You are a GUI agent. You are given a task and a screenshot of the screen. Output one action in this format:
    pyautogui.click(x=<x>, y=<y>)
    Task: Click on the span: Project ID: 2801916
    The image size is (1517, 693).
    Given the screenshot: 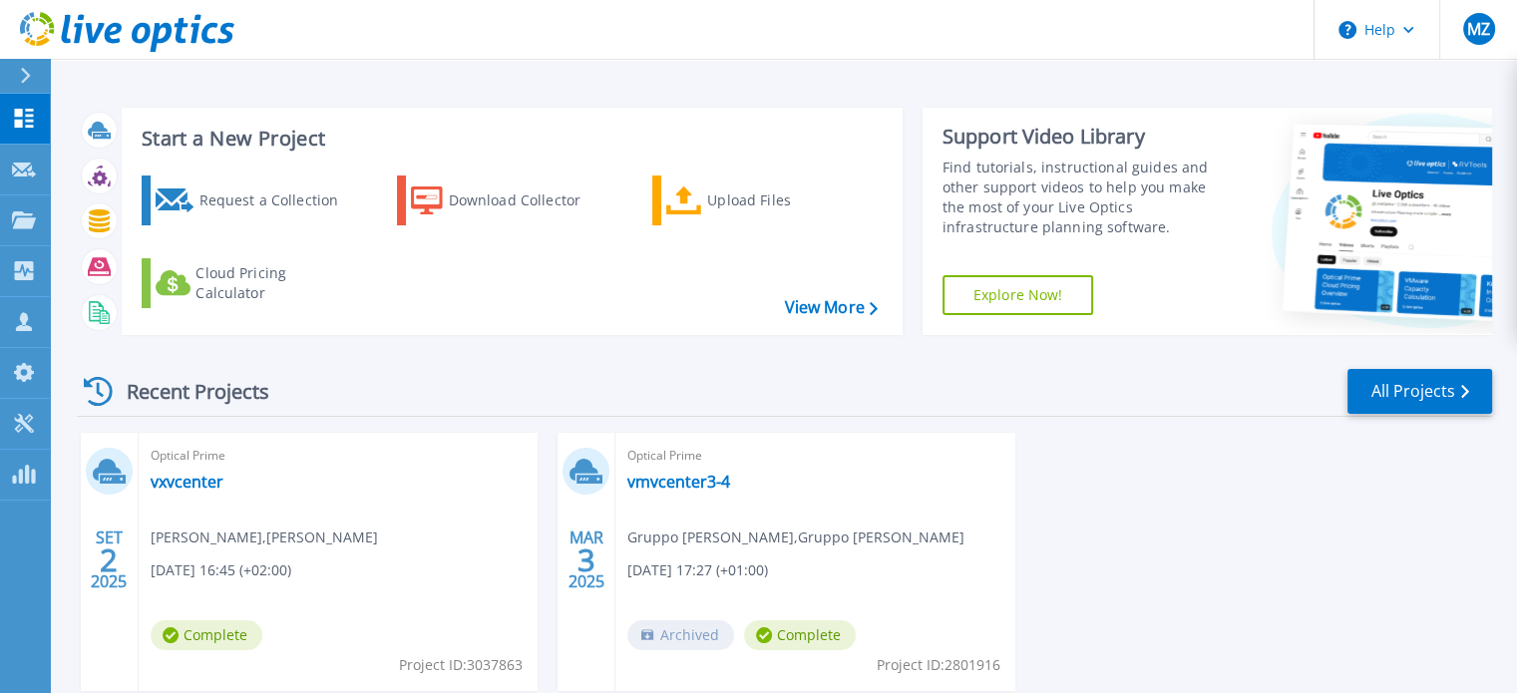 What is the action you would take?
    pyautogui.click(x=938, y=665)
    